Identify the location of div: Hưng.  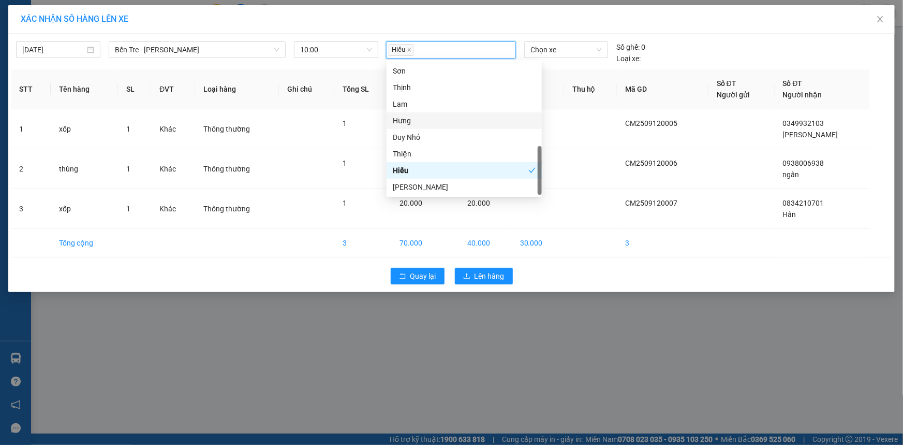
(464, 121).